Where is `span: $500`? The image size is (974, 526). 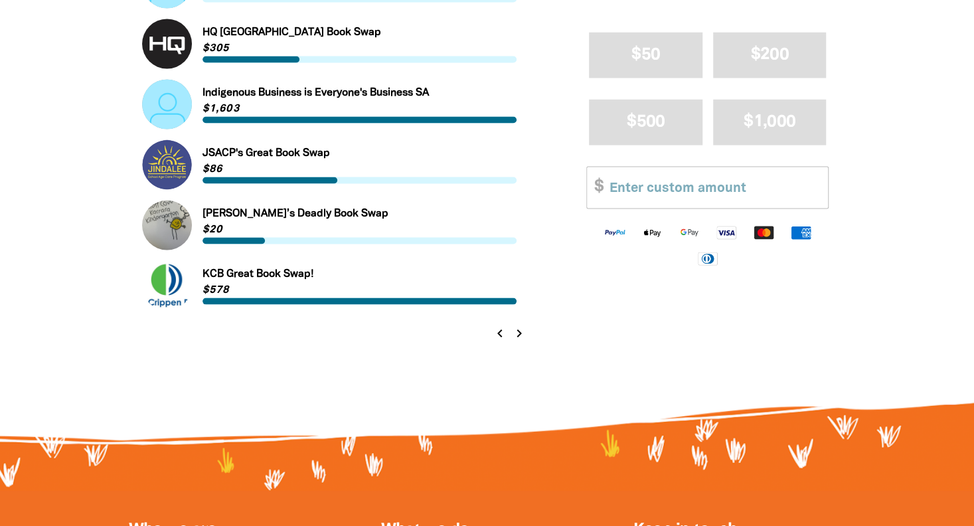
span: $500 is located at coordinates (646, 121).